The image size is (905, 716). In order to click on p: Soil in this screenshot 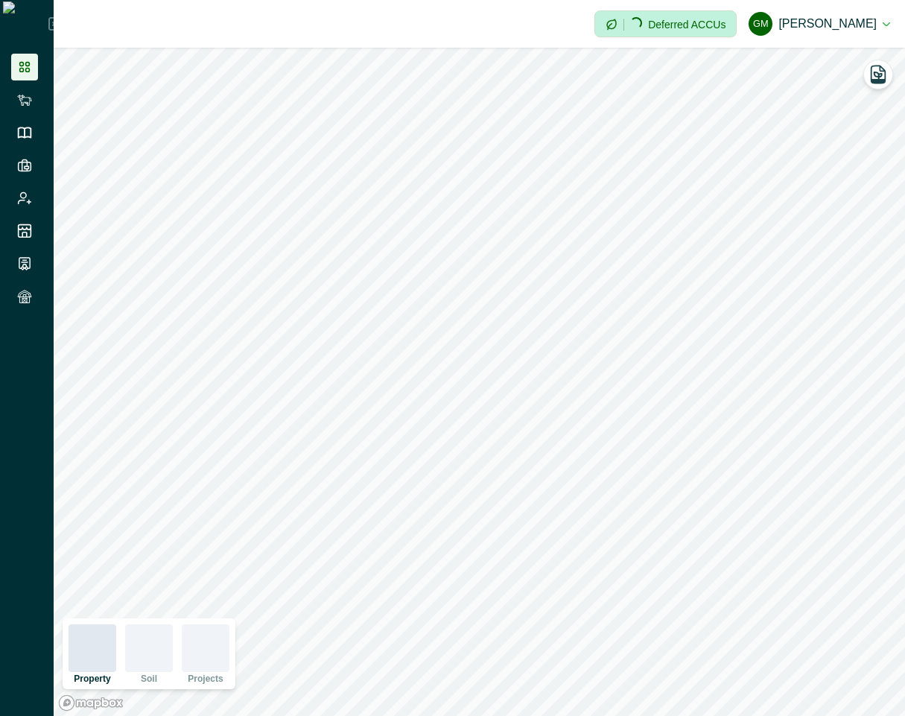, I will do `click(149, 678)`.